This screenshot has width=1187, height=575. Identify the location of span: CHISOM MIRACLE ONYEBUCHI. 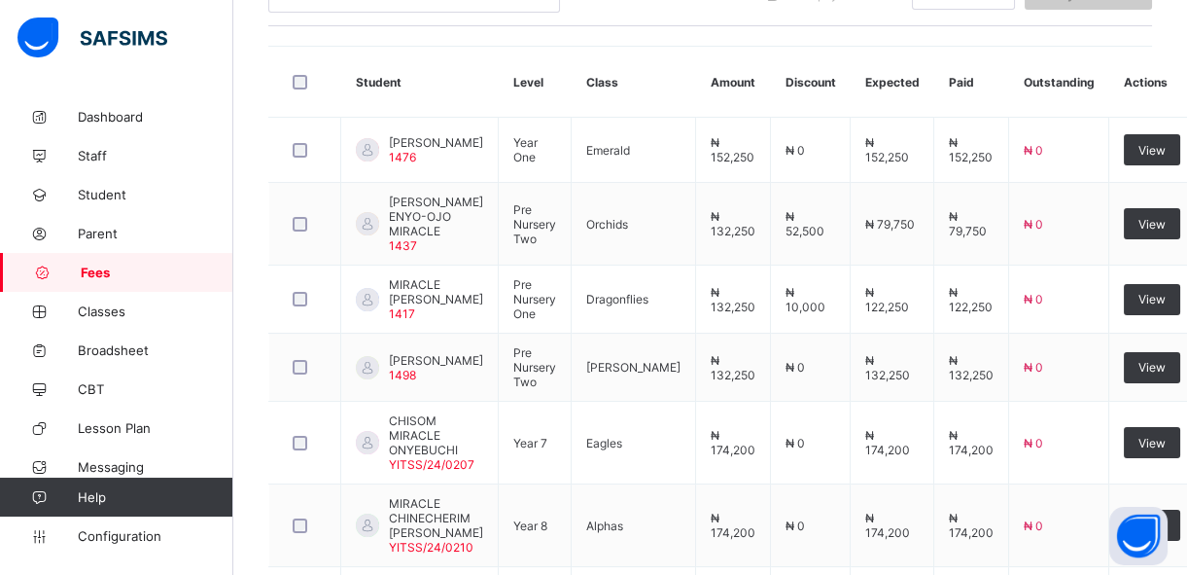
(436, 435).